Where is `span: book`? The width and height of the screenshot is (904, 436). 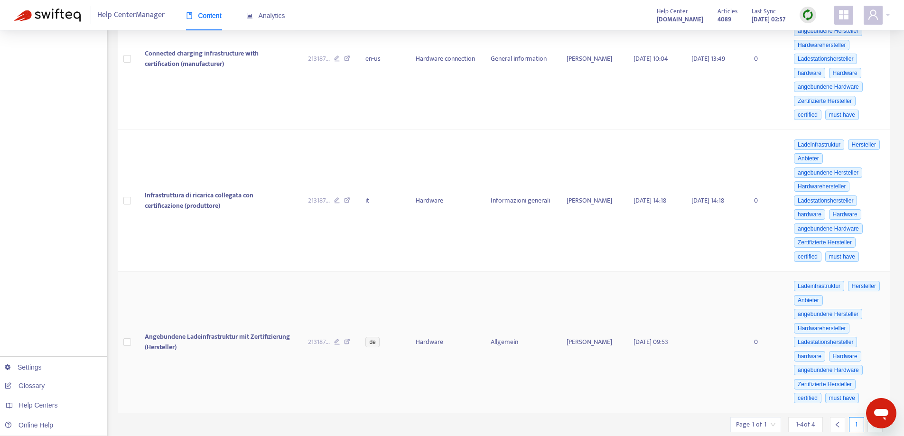 span: book is located at coordinates (189, 16).